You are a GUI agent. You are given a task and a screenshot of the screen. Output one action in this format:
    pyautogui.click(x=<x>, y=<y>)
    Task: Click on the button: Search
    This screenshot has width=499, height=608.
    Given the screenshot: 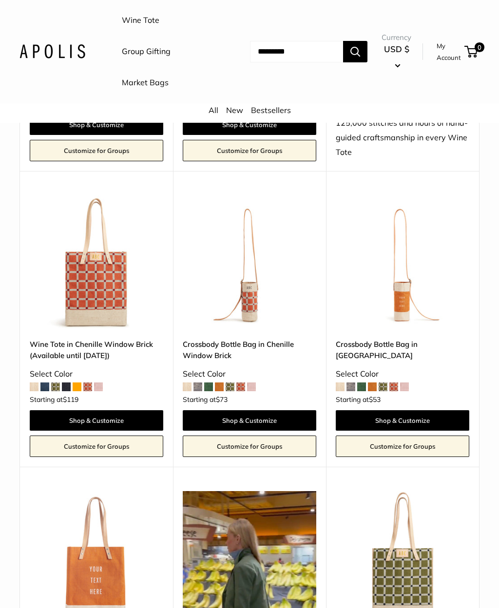 What is the action you would take?
    pyautogui.click(x=355, y=52)
    